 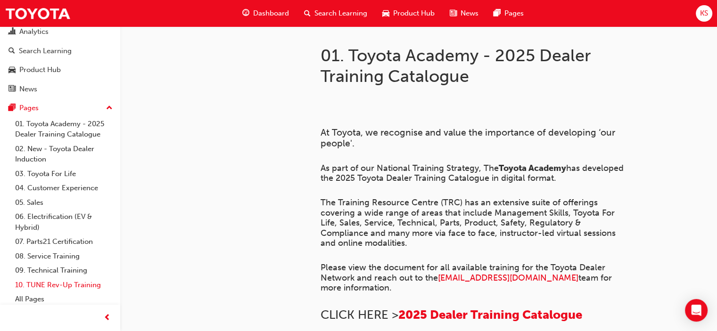 What do you see at coordinates (335, 13) in the screenshot?
I see `a: search-iconSearch Learning` at bounding box center [335, 13].